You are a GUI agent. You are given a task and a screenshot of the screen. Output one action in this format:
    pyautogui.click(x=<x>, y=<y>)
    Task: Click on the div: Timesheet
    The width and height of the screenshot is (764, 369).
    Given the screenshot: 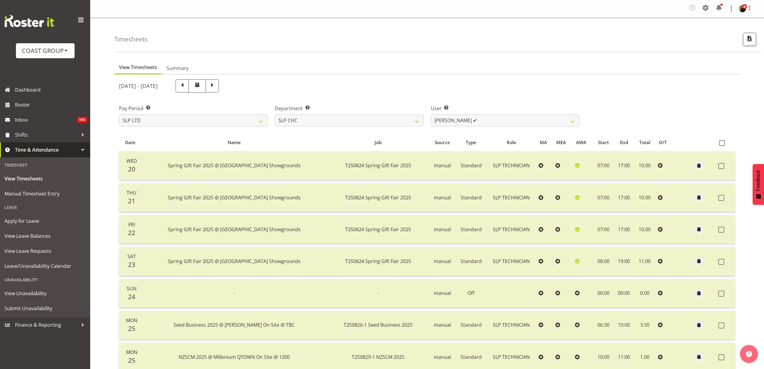 What is the action you would take?
    pyautogui.click(x=45, y=165)
    